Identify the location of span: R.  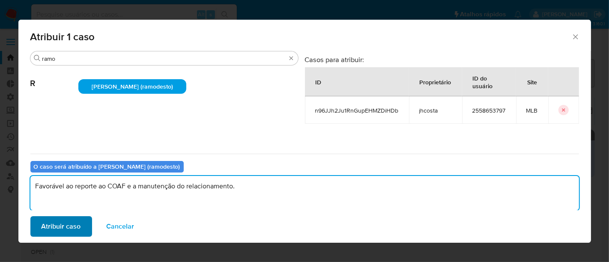
(54, 77).